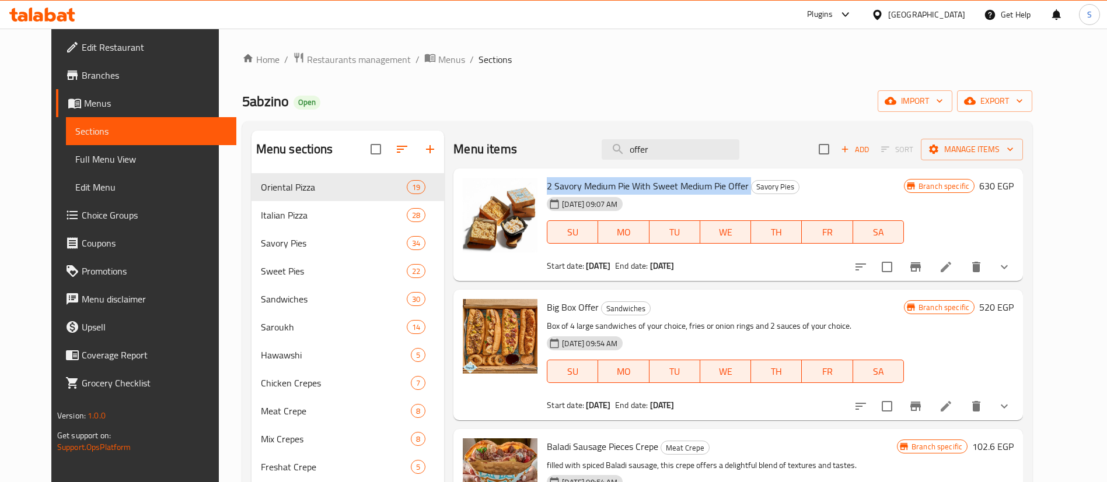 The height and width of the screenshot is (482, 1107). Describe the element at coordinates (996, 307) in the screenshot. I see `h6: 520 EGP` at that location.